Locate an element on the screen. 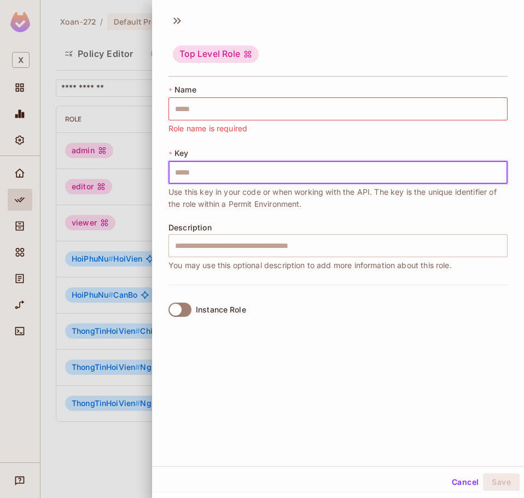 The image size is (524, 498). span: Key is located at coordinates (181, 153).